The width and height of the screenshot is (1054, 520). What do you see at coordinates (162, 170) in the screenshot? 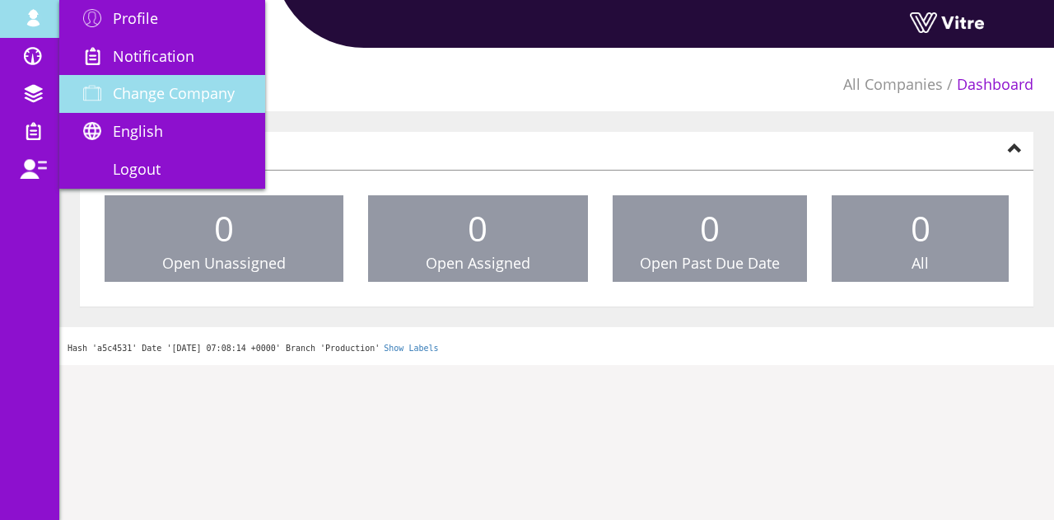
I see `a: Logout` at bounding box center [162, 170].